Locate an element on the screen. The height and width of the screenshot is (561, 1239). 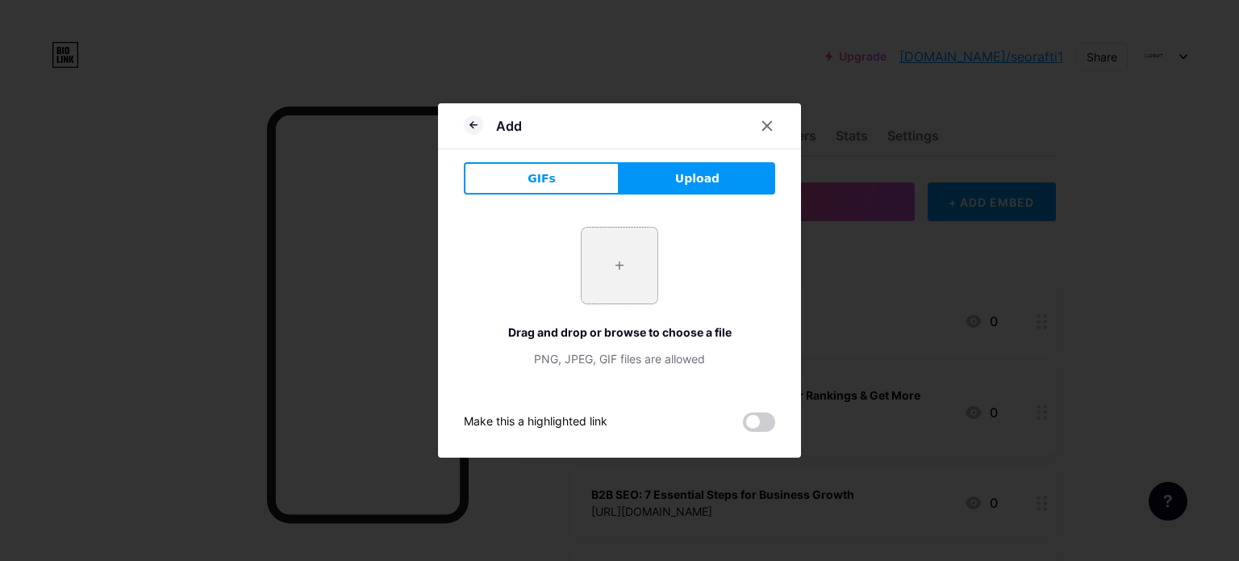
button: GIFs is located at coordinates (541, 178).